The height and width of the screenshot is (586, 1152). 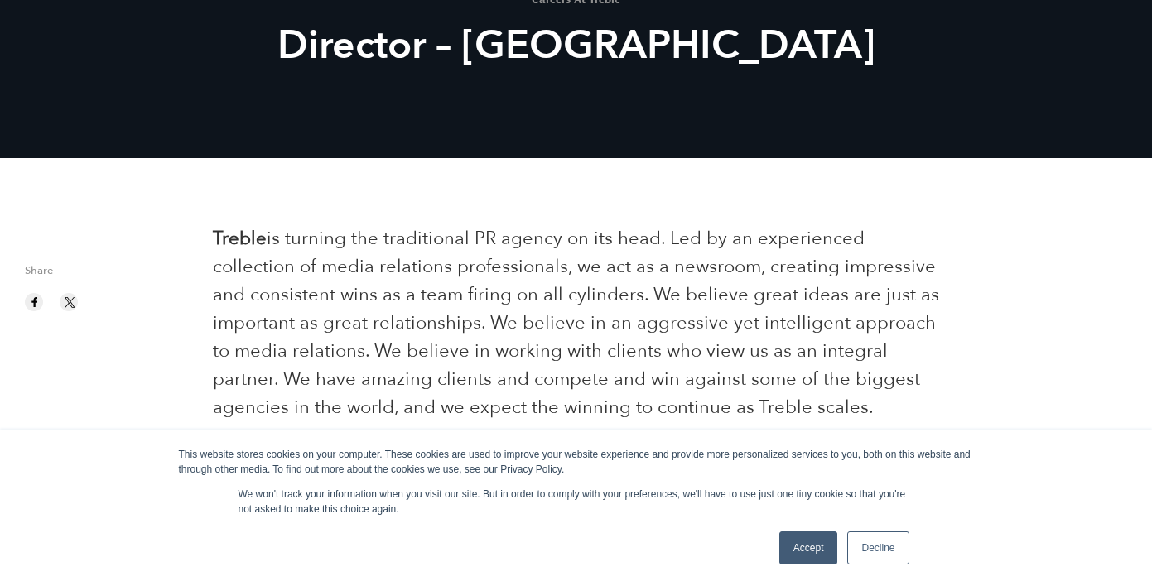 I want to click on img: facebook sharing button, so click(x=35, y=302).